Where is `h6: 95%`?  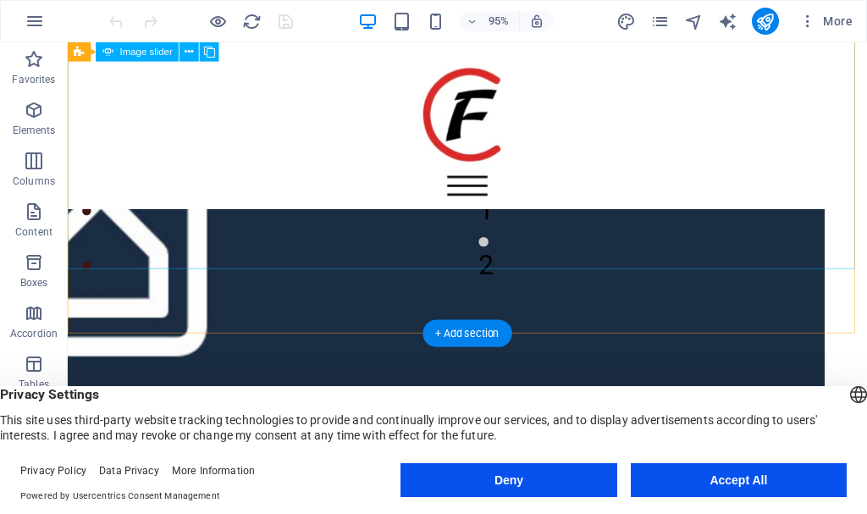
h6: 95% is located at coordinates (499, 21).